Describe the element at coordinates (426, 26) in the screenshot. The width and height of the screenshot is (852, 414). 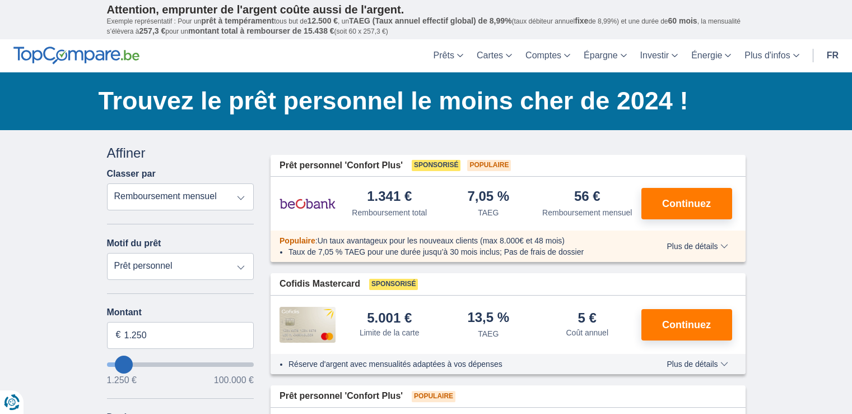
I see `p: Exemple représentatif : Pour un tous but de , un (taux débiteur annuel de 8,99%) et une durée de ...` at that location.